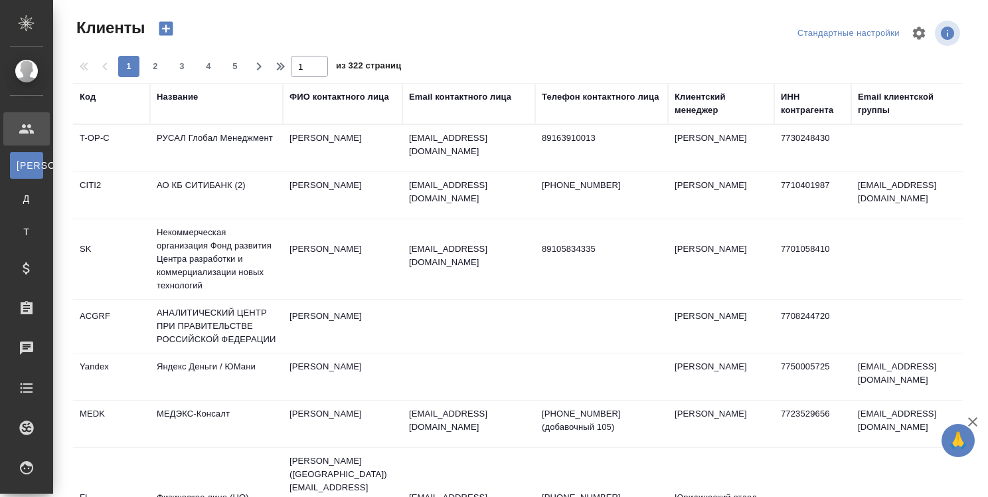 The image size is (988, 497). I want to click on div: ФИО контактного лица, so click(339, 97).